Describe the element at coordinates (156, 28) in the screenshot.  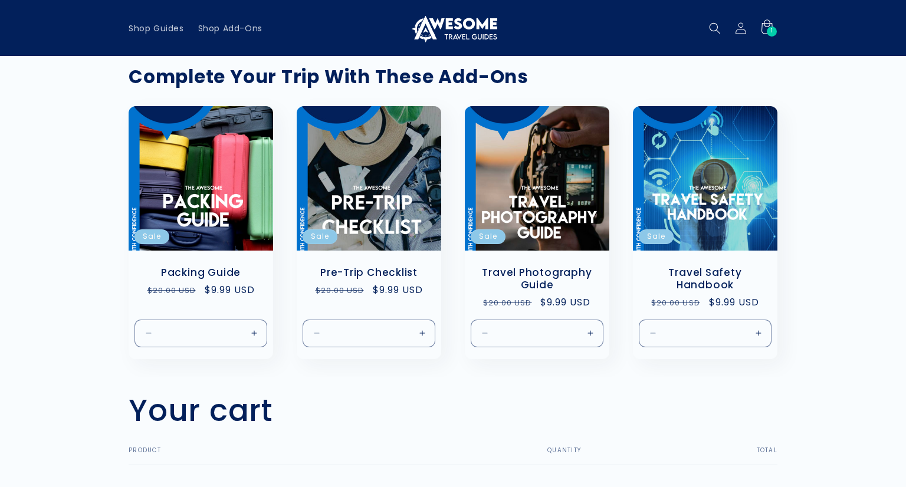
I see `a: Shop Guides` at that location.